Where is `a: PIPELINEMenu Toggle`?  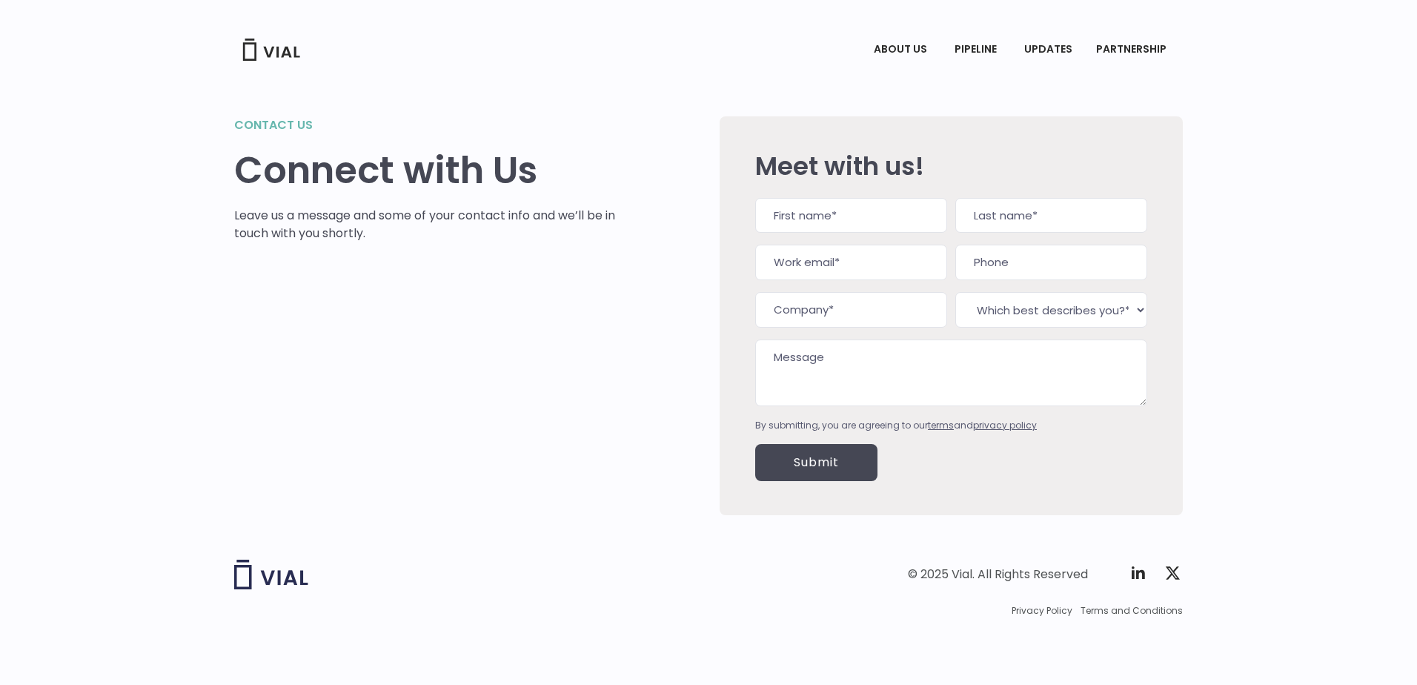
a: PIPELINEMenu Toggle is located at coordinates (977, 50).